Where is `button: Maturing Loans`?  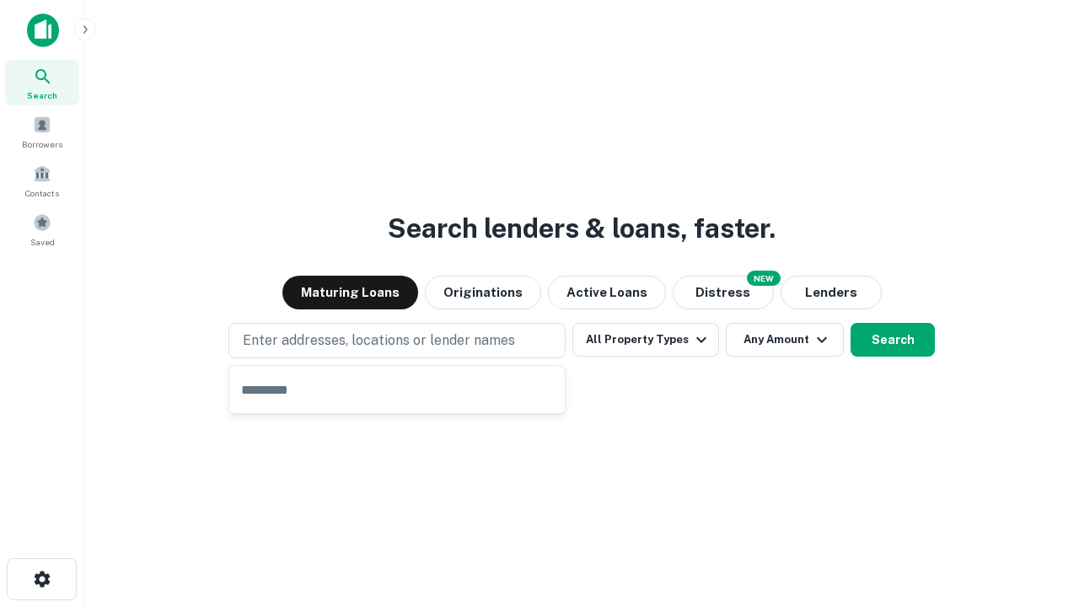
button: Maturing Loans is located at coordinates (350, 293).